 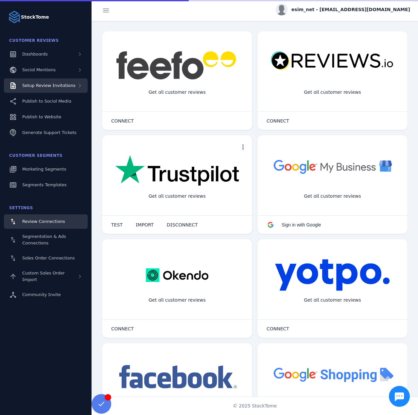 What do you see at coordinates (44, 240) in the screenshot?
I see `span: Segmentation & Ads Connections` at bounding box center [44, 240].